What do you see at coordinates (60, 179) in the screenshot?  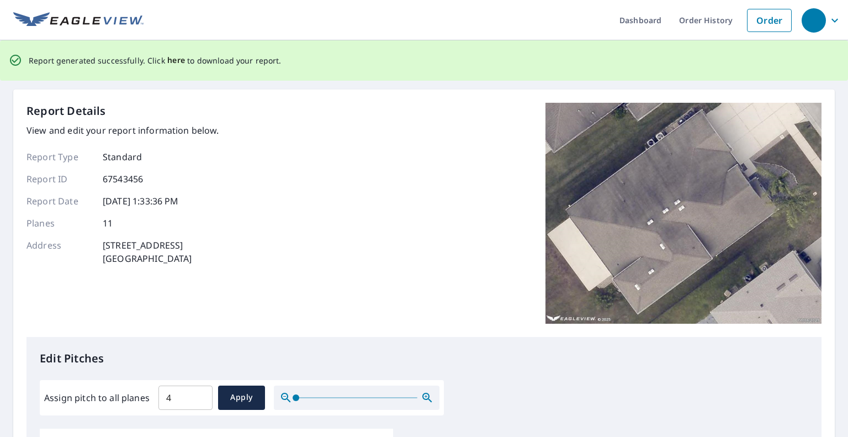 I see `p: Report ID` at bounding box center [60, 179].